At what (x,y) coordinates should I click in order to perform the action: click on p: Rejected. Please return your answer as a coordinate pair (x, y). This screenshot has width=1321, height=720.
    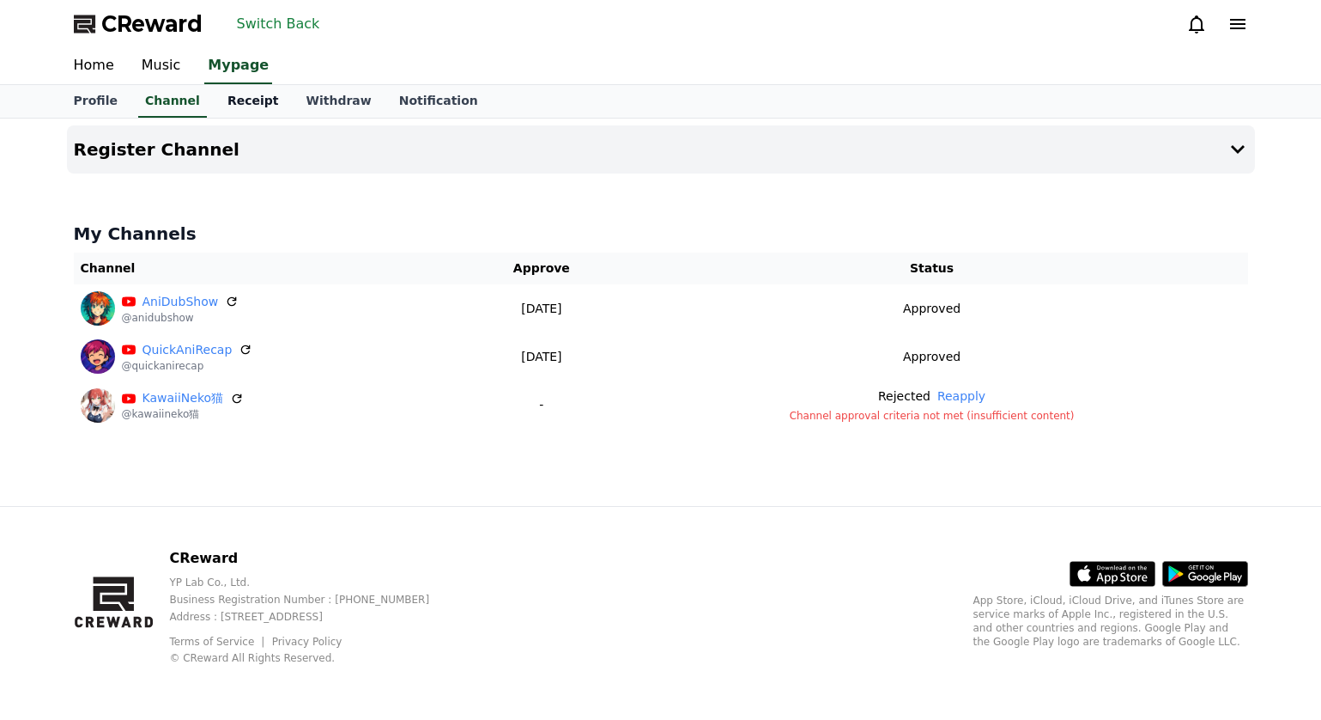
    Looking at the image, I should click on (904, 396).